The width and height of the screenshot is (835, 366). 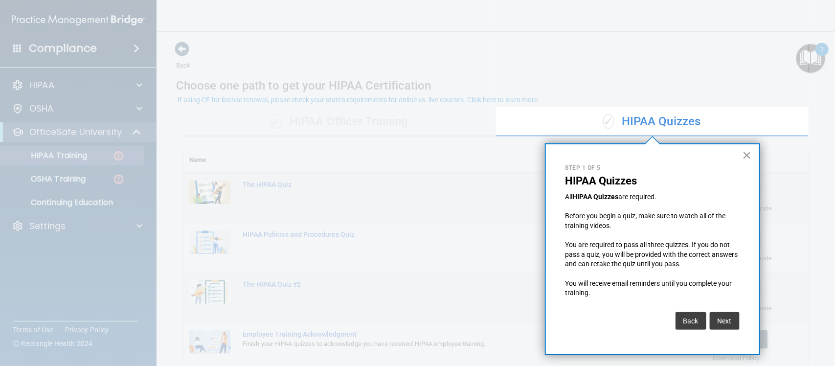 I want to click on span: All, so click(x=569, y=197).